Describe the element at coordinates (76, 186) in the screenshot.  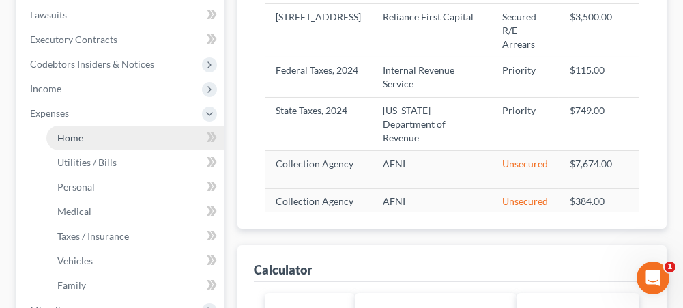
I see `span: Personal` at that location.